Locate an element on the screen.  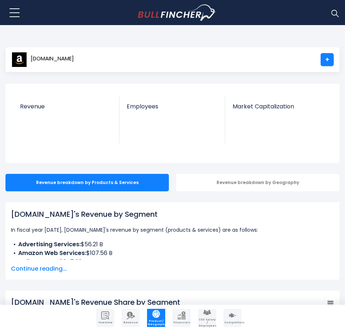
span: Continue reading... is located at coordinates (172, 269).